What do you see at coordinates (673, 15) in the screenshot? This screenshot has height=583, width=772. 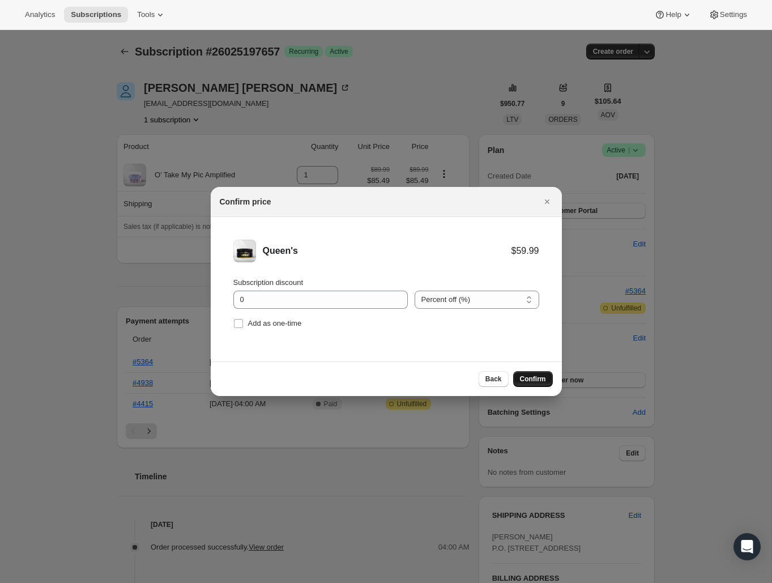 I see `button: Help` at bounding box center [673, 15].